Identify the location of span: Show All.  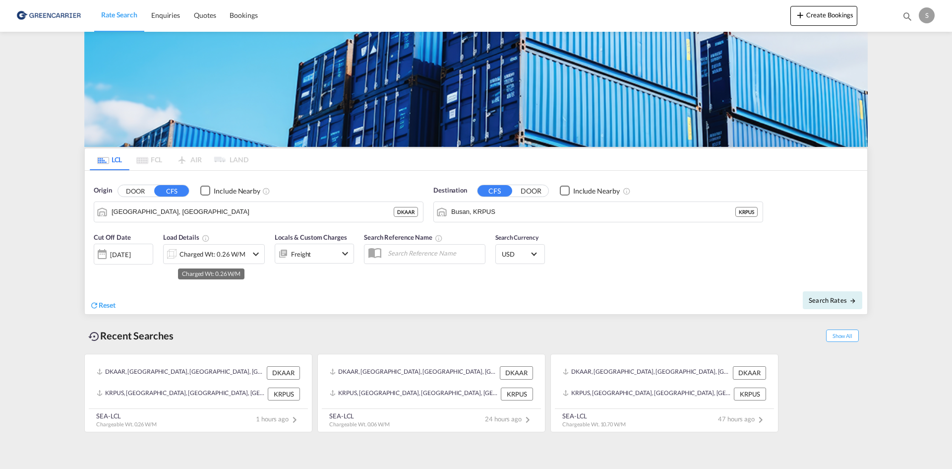
(842, 335).